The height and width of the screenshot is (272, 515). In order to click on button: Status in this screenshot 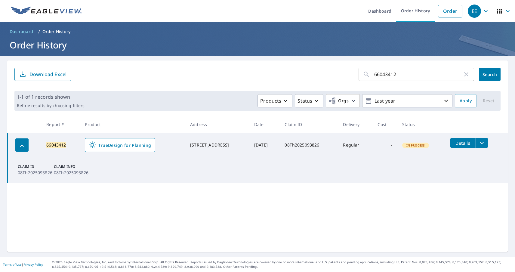, I will do `click(309, 101)`.